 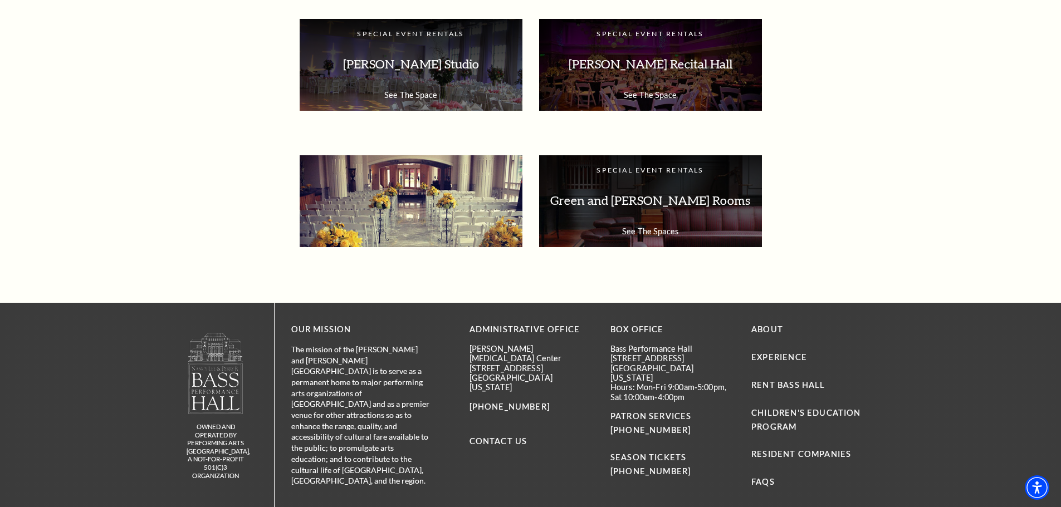 What do you see at coordinates (215, 373) in the screenshot?
I see `img: owned and operated by Performing Arts Fort Worth, A NOT-FOR-PROFIT 501(C)3 ORGANIZATION` at bounding box center [215, 373].